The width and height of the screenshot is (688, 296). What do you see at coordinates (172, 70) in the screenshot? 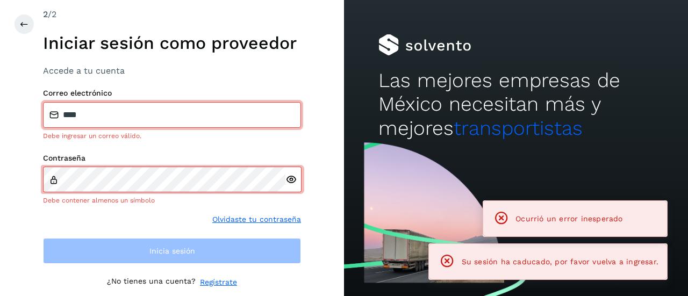
I see `h3: Accede a tu cuenta` at bounding box center [172, 70].